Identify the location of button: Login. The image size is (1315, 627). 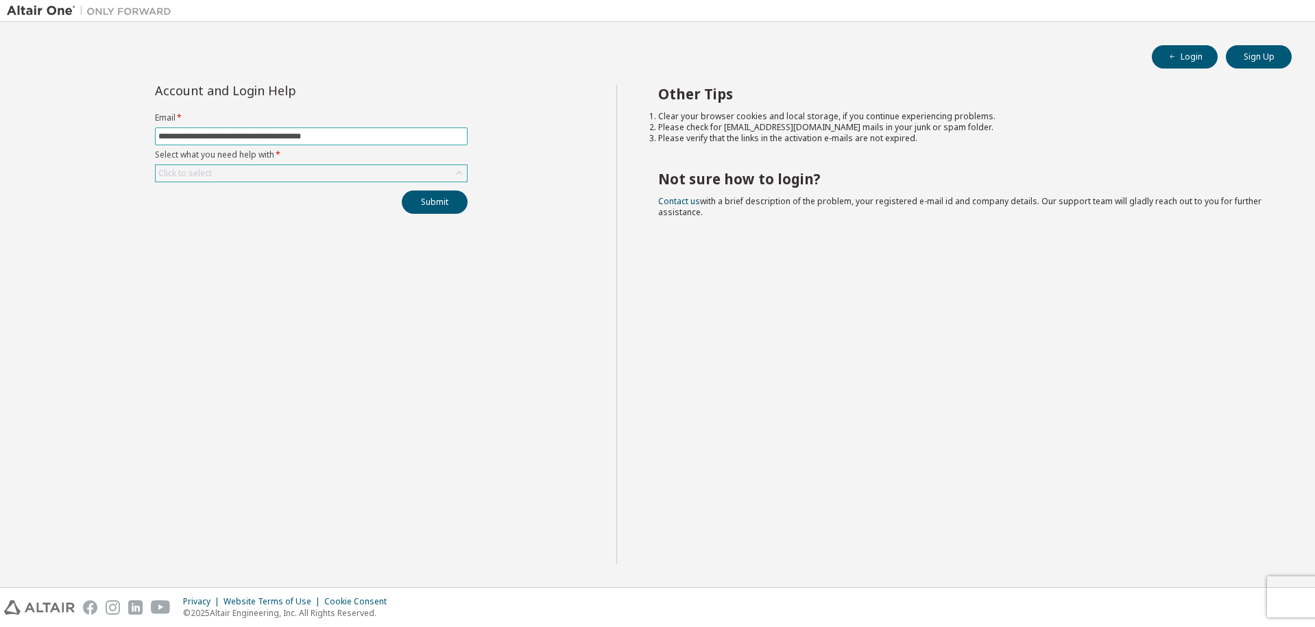
(1185, 57).